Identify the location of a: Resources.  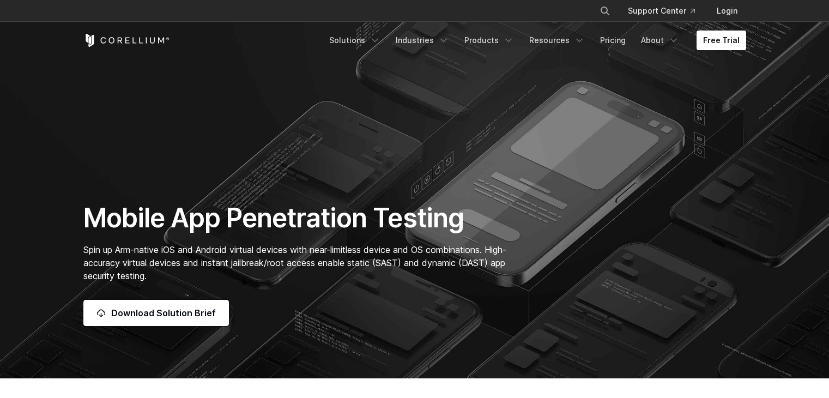
(557, 40).